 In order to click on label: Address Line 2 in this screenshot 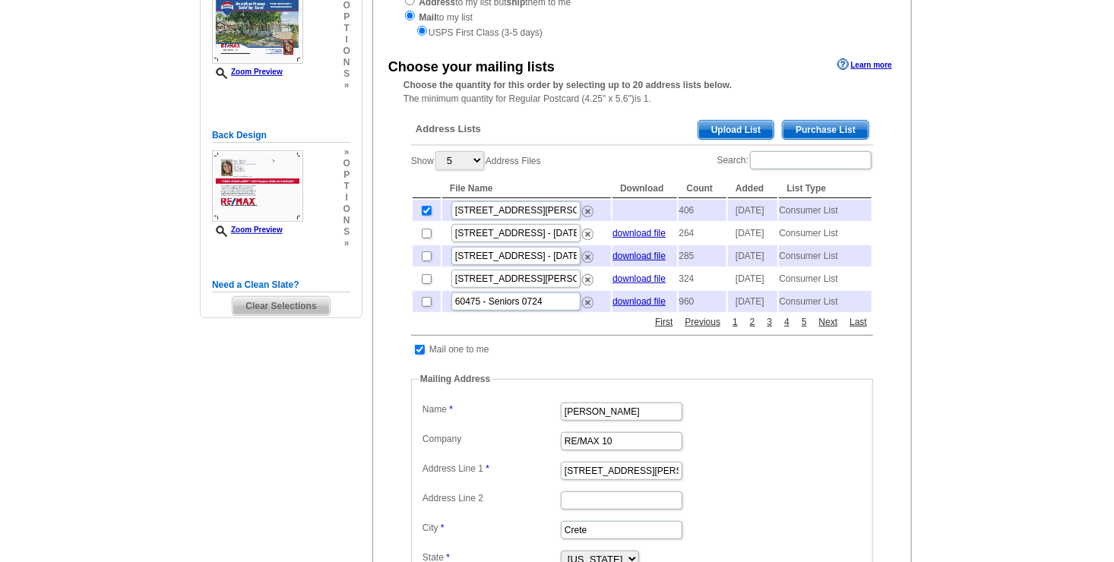, I will do `click(491, 498)`.